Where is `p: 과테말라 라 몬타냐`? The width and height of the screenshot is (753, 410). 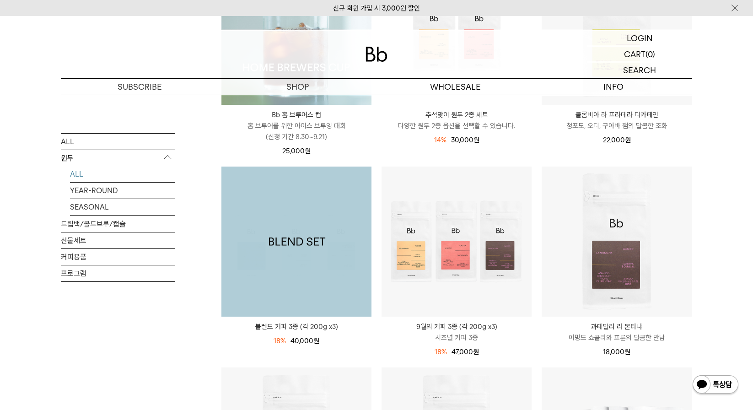
p: 과테말라 라 몬타냐 is located at coordinates (617, 327).